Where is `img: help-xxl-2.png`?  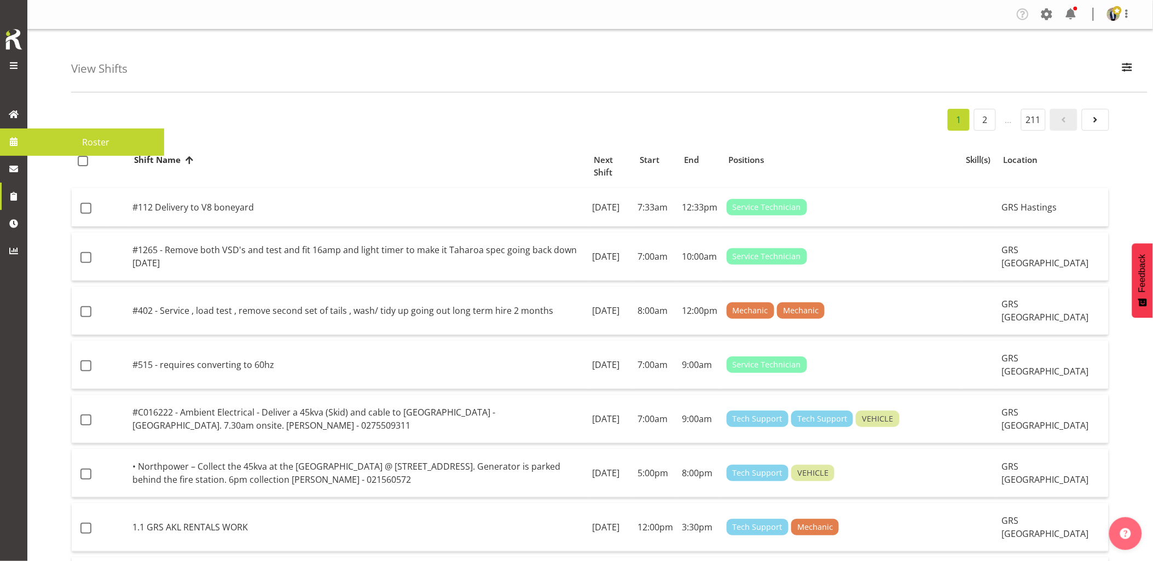 img: help-xxl-2.png is located at coordinates (1125, 534).